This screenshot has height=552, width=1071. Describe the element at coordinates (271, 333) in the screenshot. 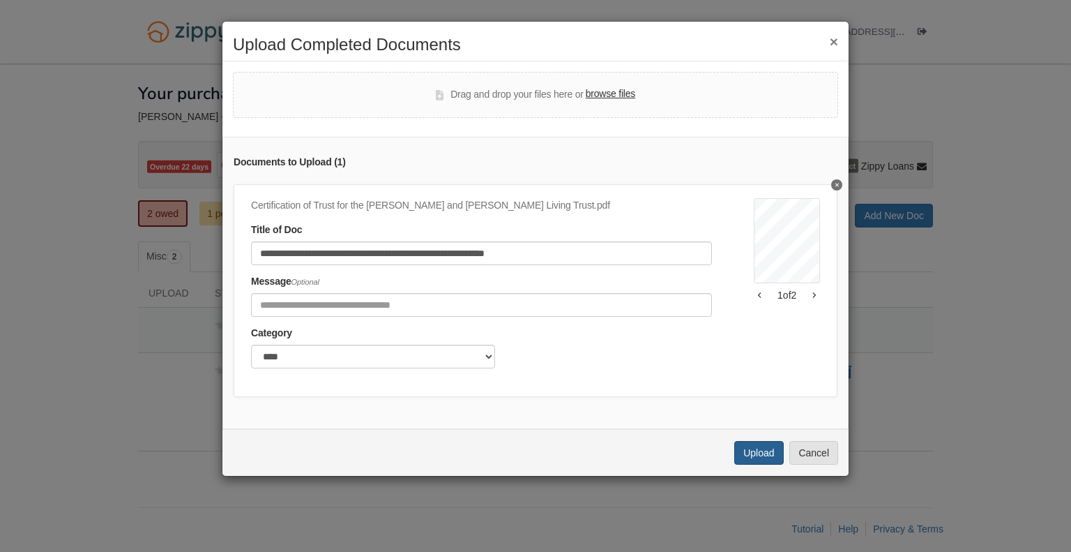

I see `label: Category` at that location.